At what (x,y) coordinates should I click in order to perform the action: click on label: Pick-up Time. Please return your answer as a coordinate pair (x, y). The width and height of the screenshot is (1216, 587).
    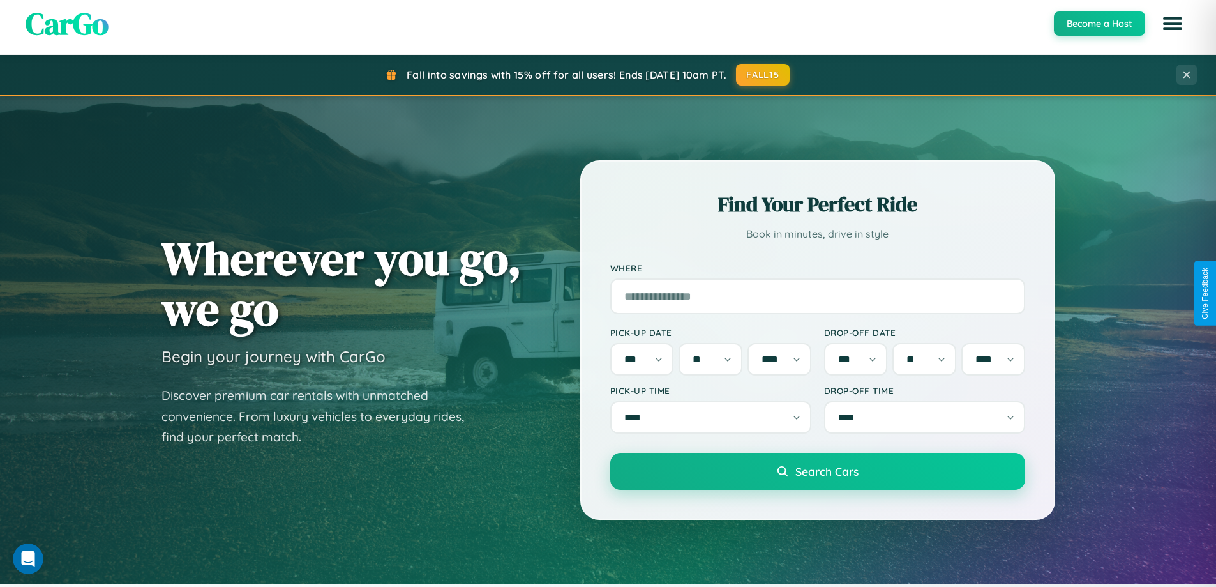
    Looking at the image, I should click on (710, 390).